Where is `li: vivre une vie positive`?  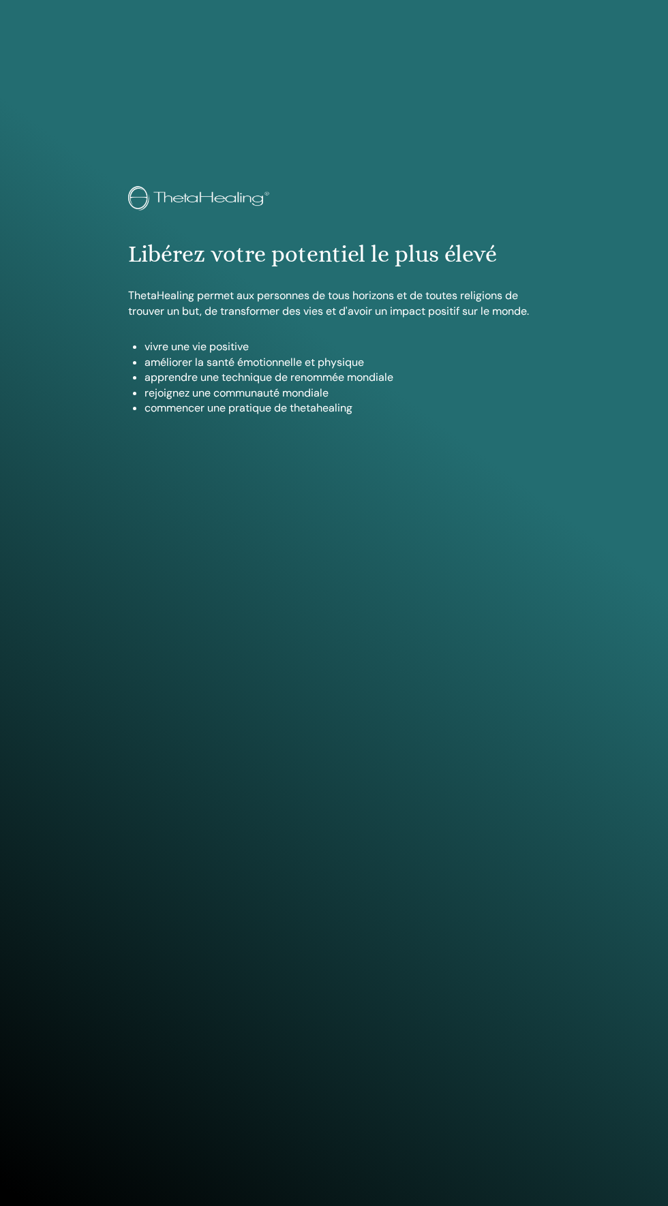 li: vivre une vie positive is located at coordinates (341, 347).